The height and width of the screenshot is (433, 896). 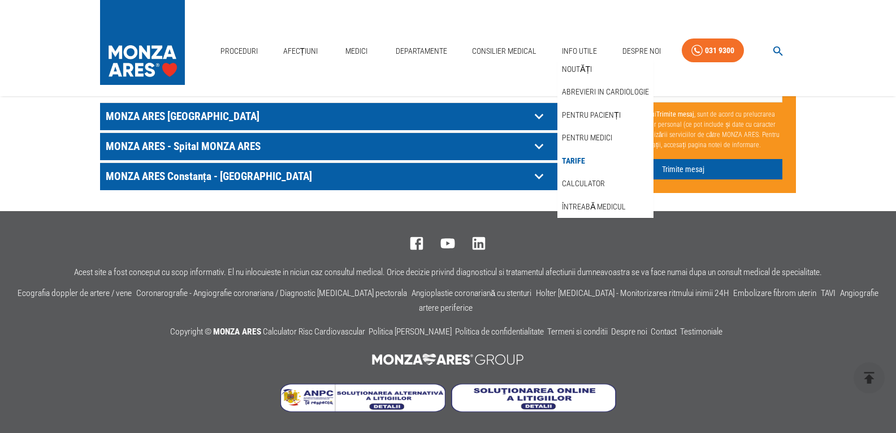 What do you see at coordinates (642, 51) in the screenshot?
I see `a: Despre Noi` at bounding box center [642, 51].